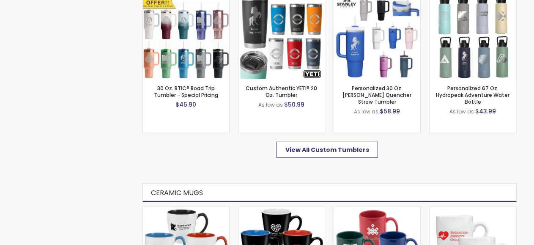  What do you see at coordinates (186, 91) in the screenshot?
I see `a: 30 Oz. RTIC® Road Trip Tumbler - Special Pricing` at bounding box center [186, 91].